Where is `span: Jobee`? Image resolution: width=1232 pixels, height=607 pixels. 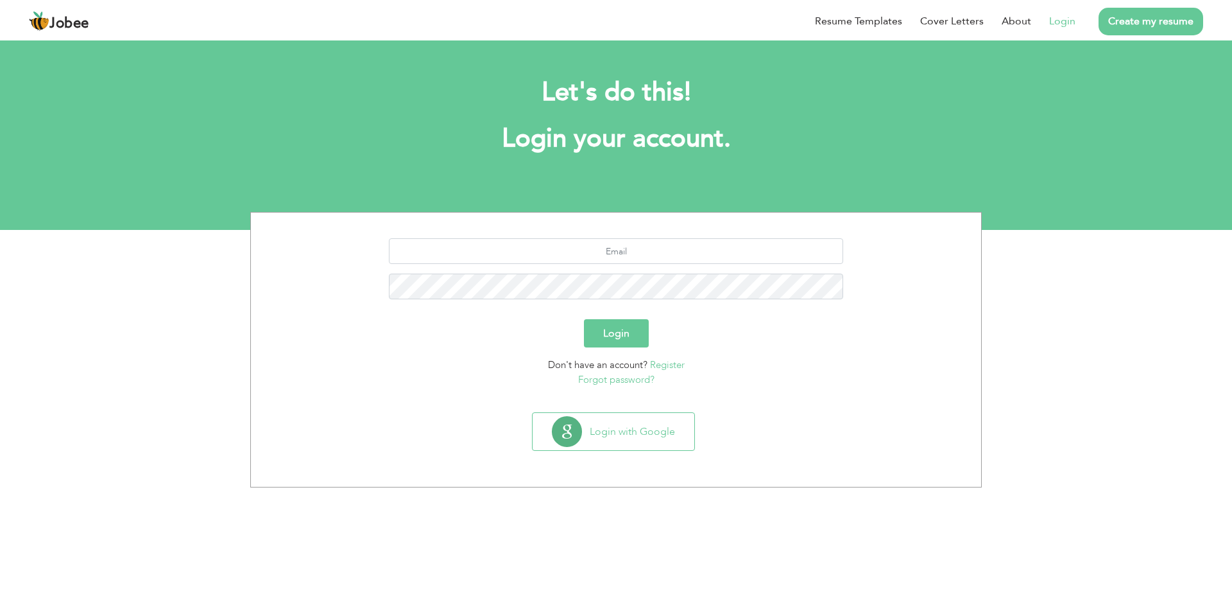 span: Jobee is located at coordinates (69, 24).